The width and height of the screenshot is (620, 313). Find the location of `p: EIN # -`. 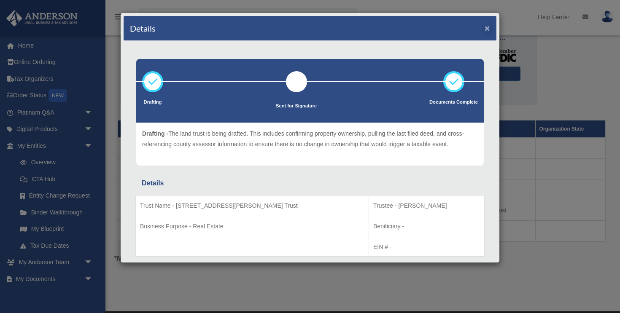

p: EIN # - is located at coordinates (427, 247).